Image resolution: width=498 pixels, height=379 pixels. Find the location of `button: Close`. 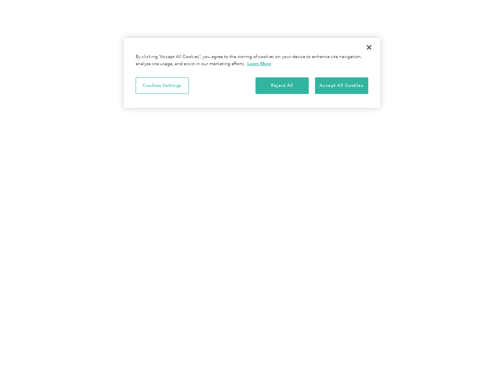

button: Close is located at coordinates (369, 47).